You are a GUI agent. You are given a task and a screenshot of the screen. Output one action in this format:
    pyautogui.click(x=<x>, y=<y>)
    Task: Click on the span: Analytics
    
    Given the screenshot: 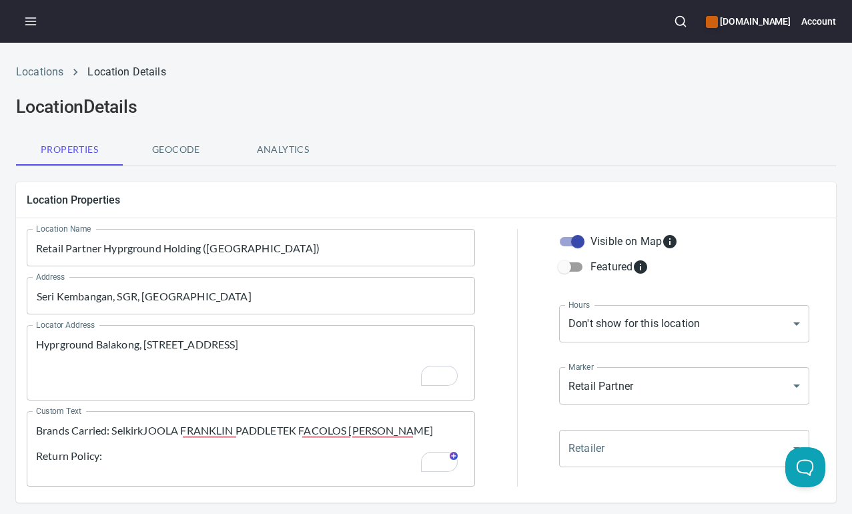 What is the action you would take?
    pyautogui.click(x=283, y=149)
    